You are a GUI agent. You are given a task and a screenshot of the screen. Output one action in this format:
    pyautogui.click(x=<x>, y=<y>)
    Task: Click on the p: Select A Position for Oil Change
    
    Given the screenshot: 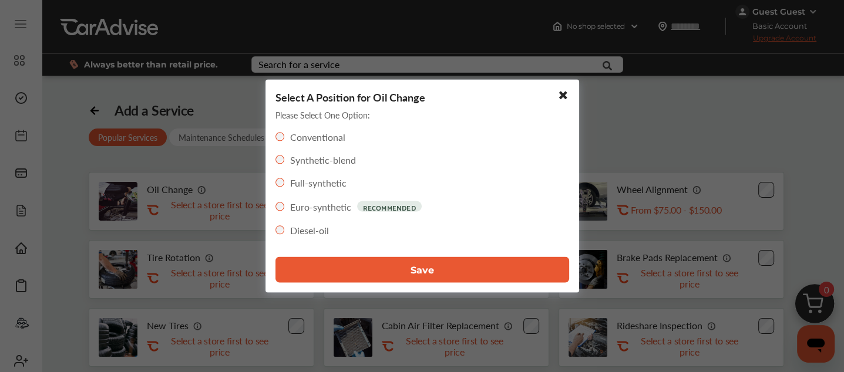 What is the action you would take?
    pyautogui.click(x=350, y=97)
    